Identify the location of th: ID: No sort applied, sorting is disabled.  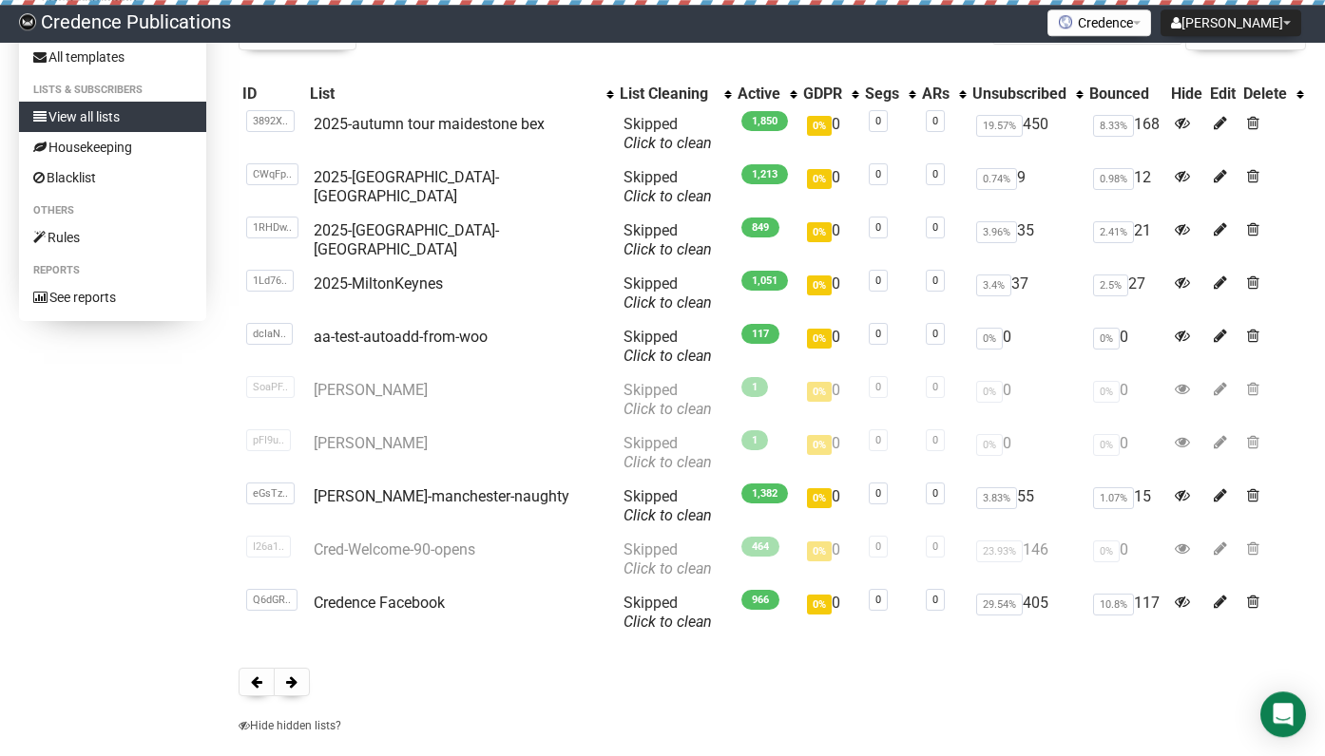
(272, 94).